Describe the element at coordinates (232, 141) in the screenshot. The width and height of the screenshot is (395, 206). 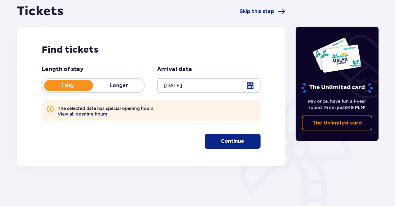
I see `button: Continue` at that location.